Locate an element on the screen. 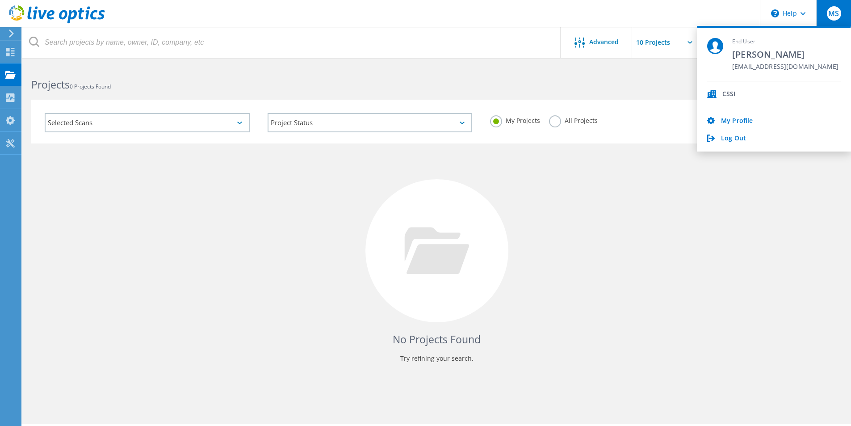 The width and height of the screenshot is (851, 426). span: MS is located at coordinates (834, 13).